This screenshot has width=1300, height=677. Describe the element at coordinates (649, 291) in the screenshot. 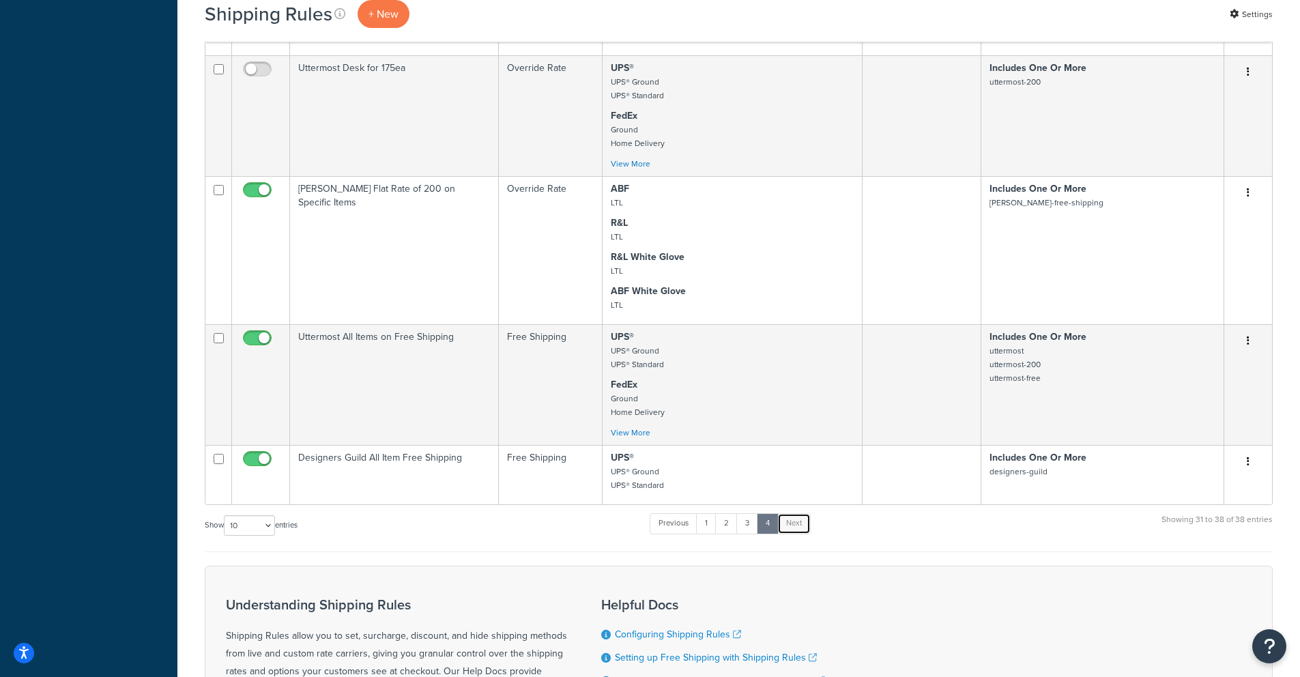

I see `strong: ABF White Glove` at that location.